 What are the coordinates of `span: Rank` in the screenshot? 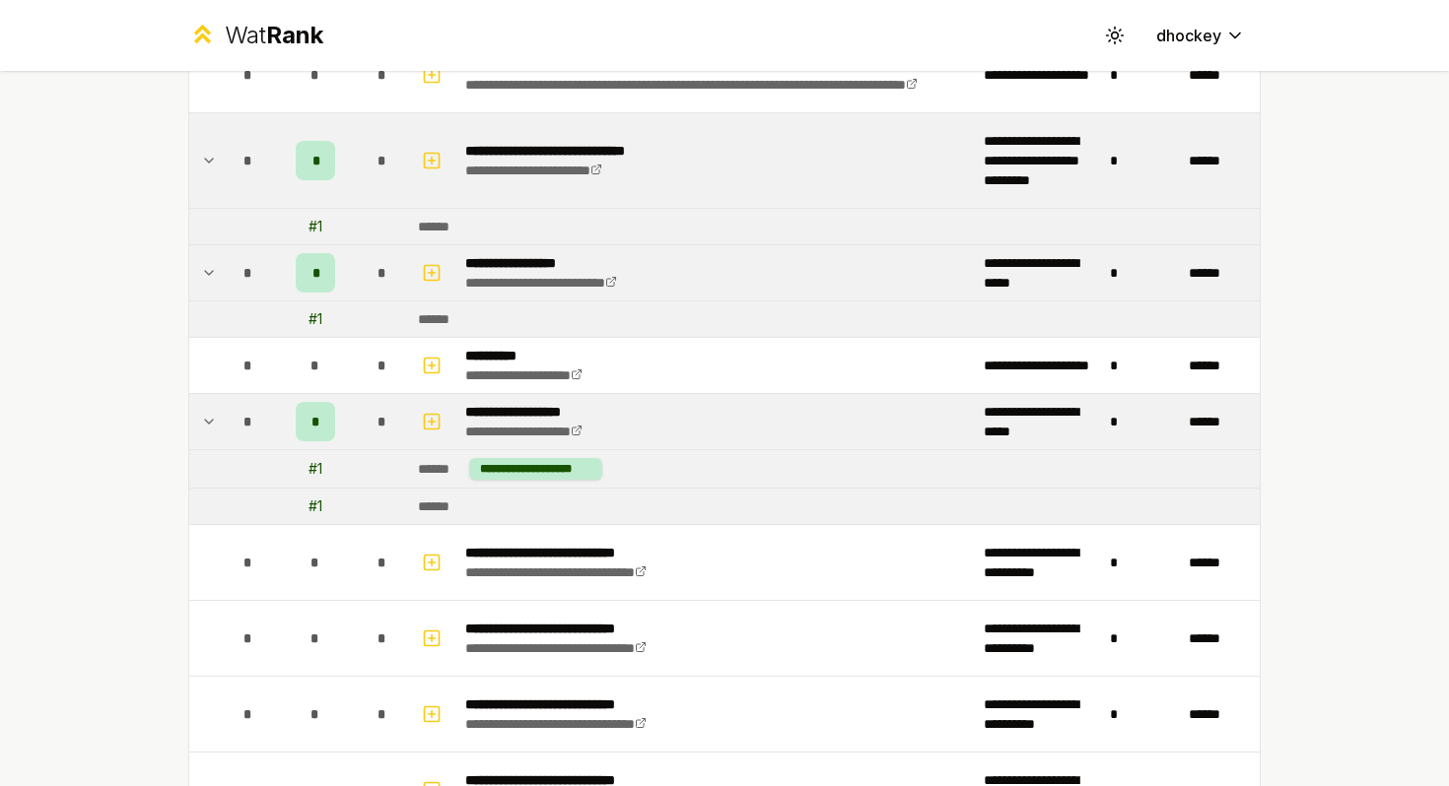 It's located at (295, 34).